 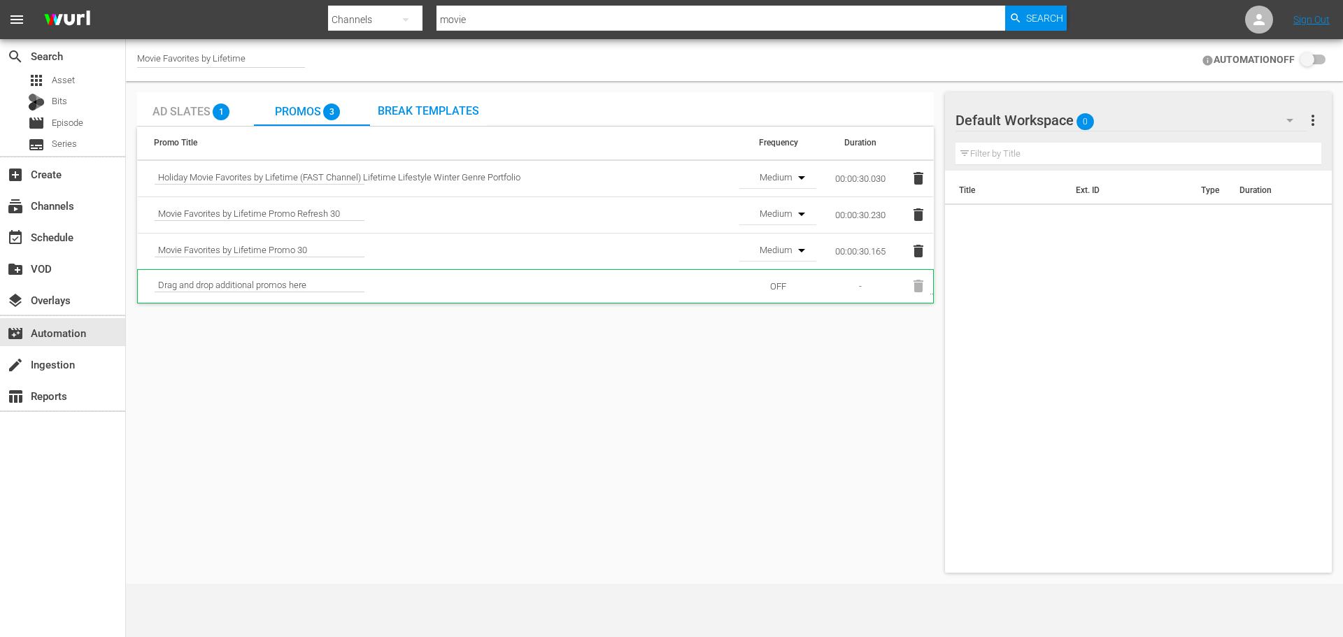 What do you see at coordinates (778, 286) in the screenshot?
I see `td: OFF` at bounding box center [778, 286].